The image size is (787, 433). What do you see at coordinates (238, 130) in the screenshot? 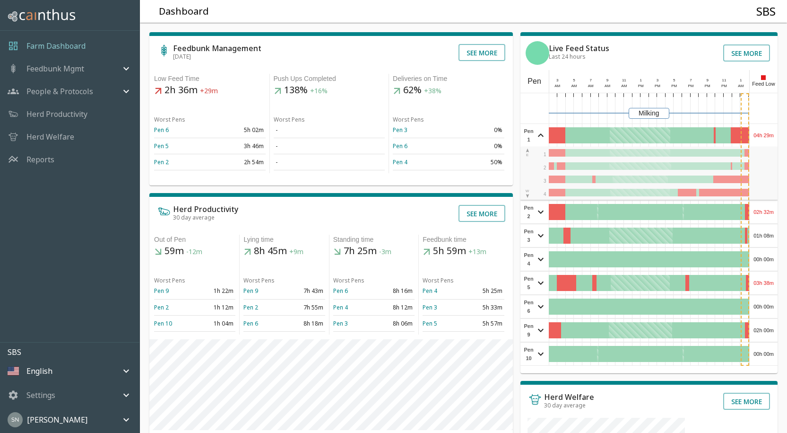
I see `td: 5h 02m` at bounding box center [238, 130].